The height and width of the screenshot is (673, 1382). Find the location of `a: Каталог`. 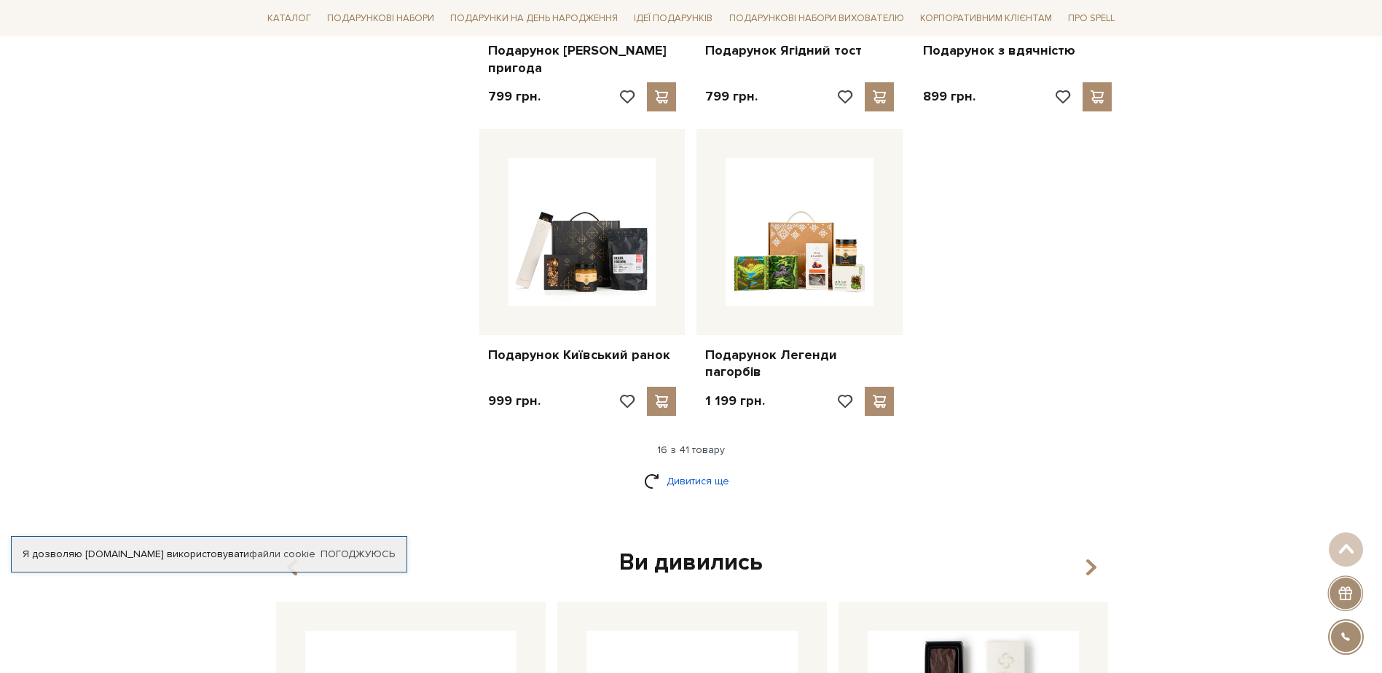

a: Каталог is located at coordinates (289, 18).